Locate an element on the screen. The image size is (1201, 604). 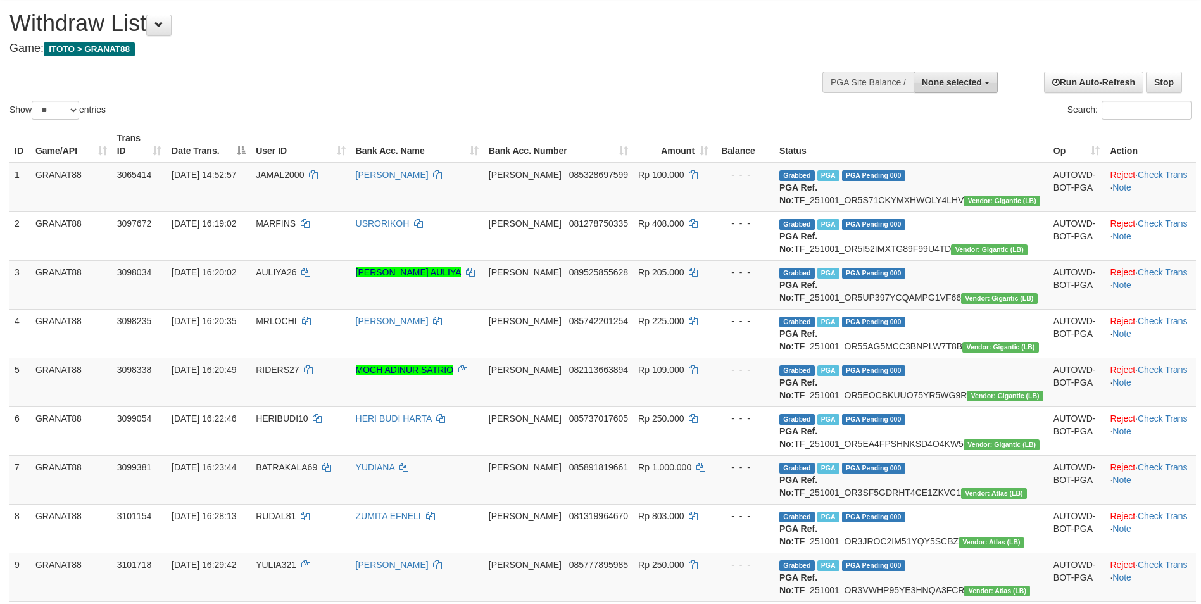
th: Date Trans.: activate to sort column descending is located at coordinates (208, 144).